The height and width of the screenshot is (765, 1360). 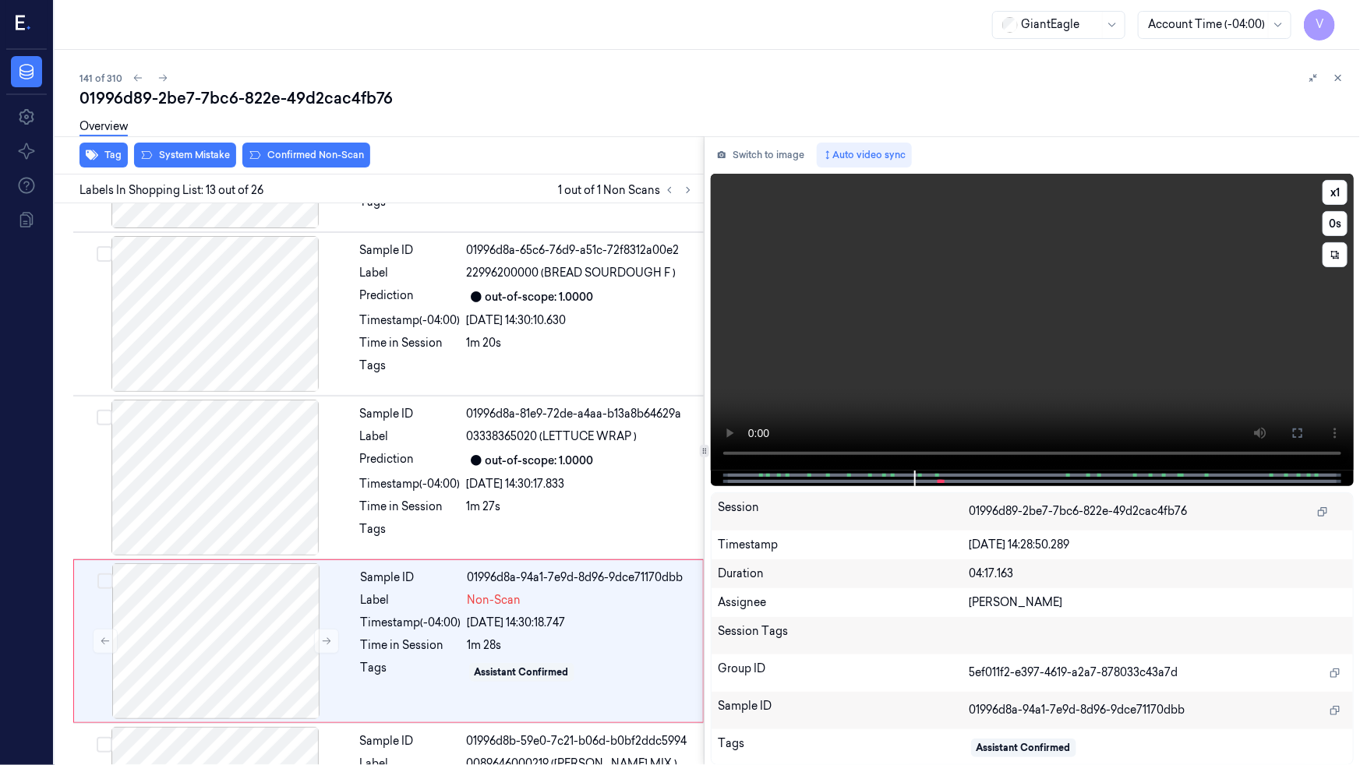 I want to click on div: Session Tags, so click(x=843, y=636).